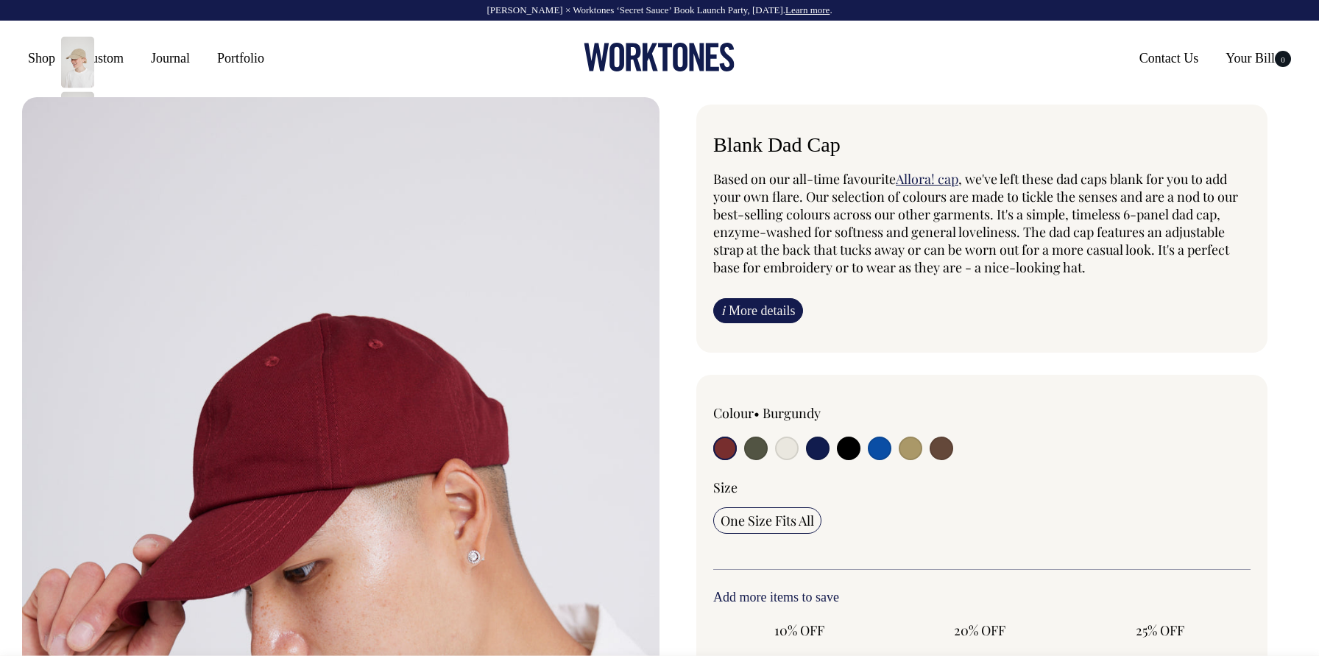  I want to click on input: 20% OFF, so click(979, 630).